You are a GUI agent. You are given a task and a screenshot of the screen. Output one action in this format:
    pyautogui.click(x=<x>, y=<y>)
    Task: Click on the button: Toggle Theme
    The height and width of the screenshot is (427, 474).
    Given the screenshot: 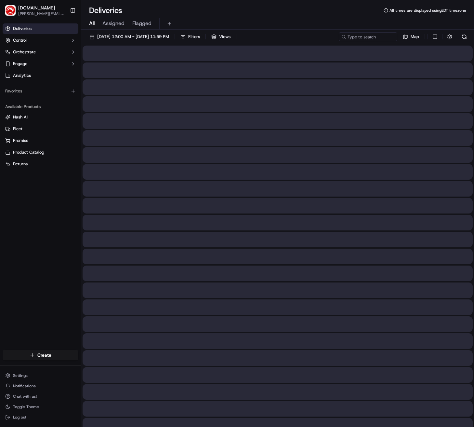 What is the action you would take?
    pyautogui.click(x=40, y=406)
    